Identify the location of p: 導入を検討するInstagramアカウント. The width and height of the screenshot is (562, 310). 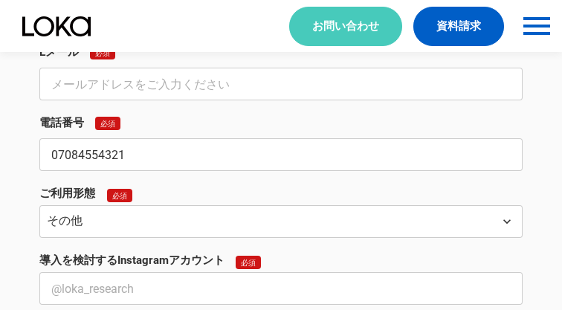
(132, 260).